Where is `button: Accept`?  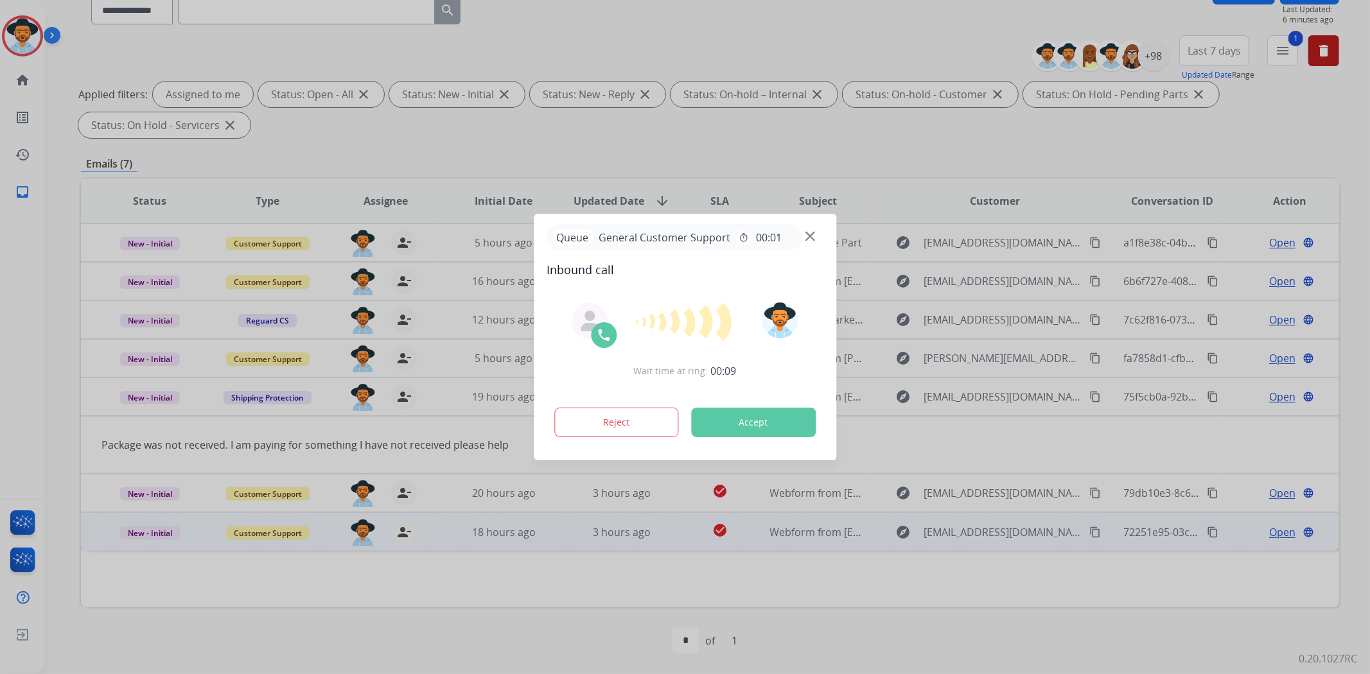
button: Accept is located at coordinates (753, 422).